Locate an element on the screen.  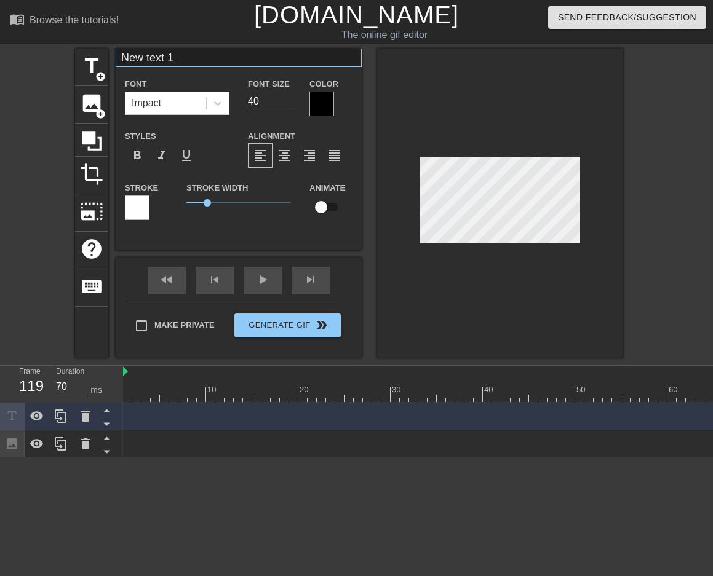
a: Browse the tutorials! is located at coordinates (64, 21).